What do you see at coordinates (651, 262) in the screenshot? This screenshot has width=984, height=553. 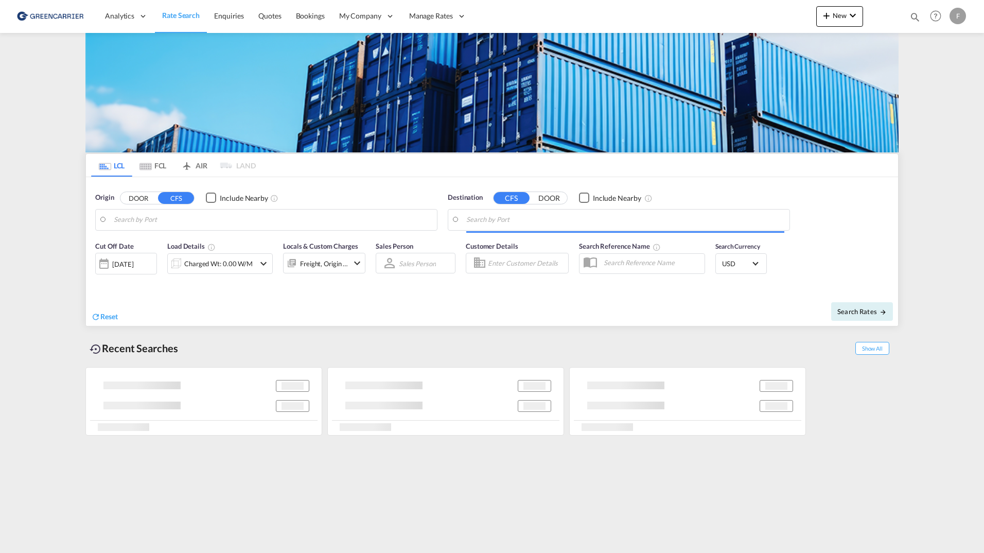 I see `input: Search Reference Name` at bounding box center [651, 262].